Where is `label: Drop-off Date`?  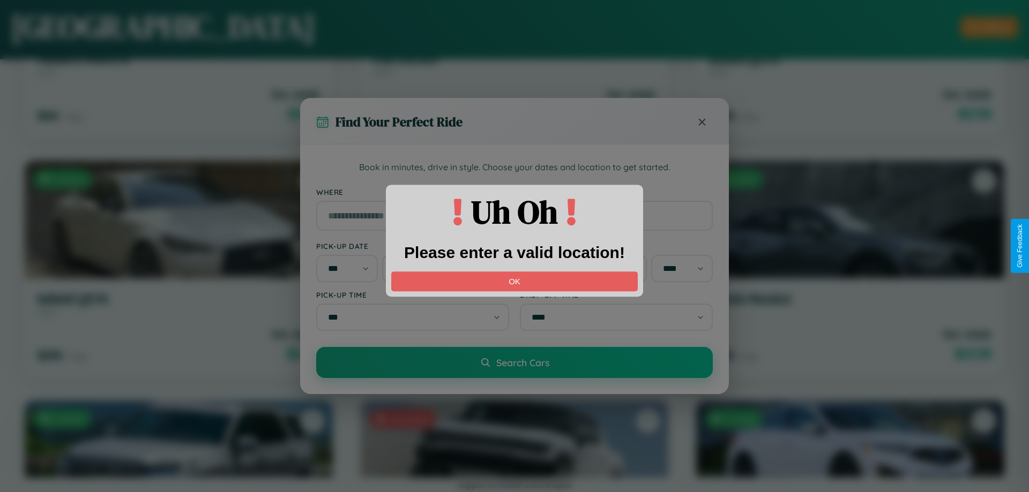 label: Drop-off Date is located at coordinates (616, 246).